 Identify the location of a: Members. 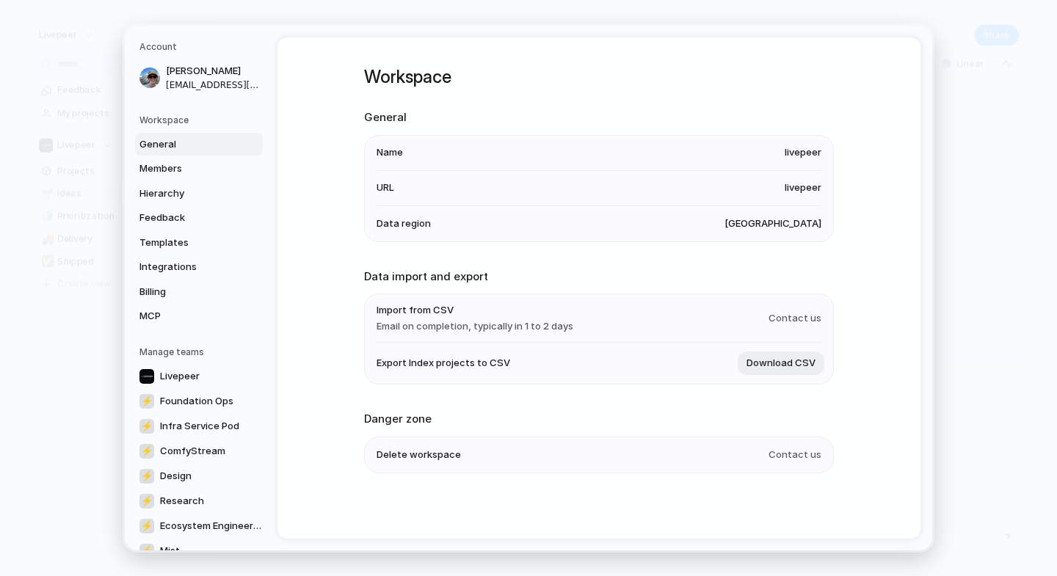
(199, 169).